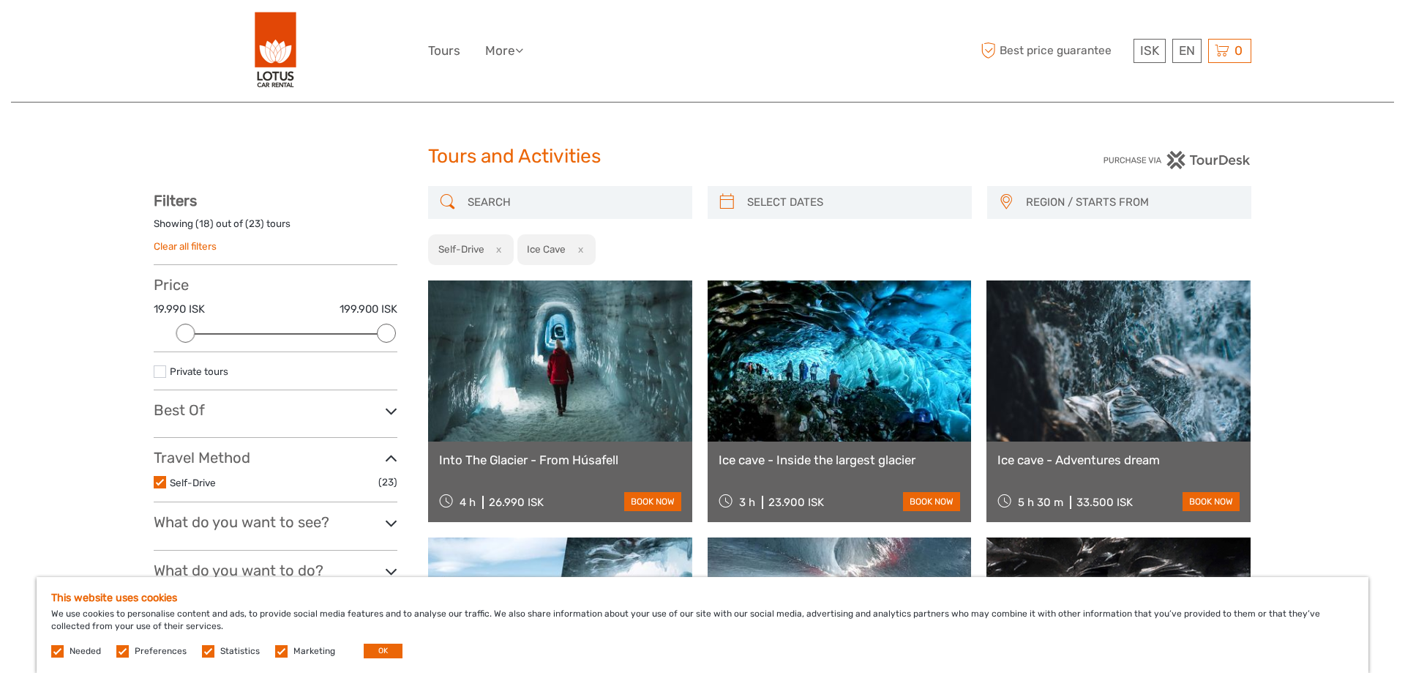 The width and height of the screenshot is (1405, 673). What do you see at coordinates (1187, 50) in the screenshot?
I see `div: EN` at bounding box center [1187, 50].